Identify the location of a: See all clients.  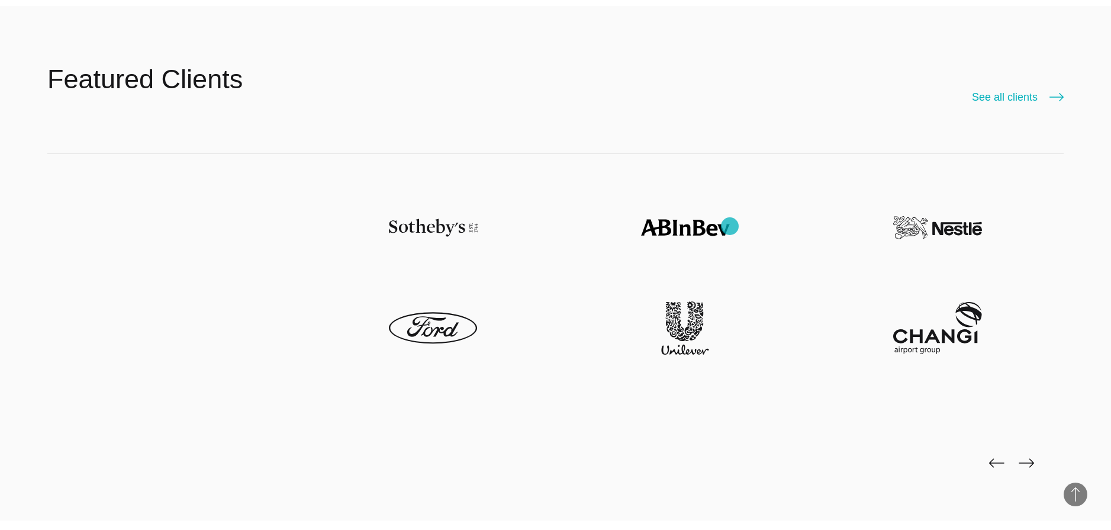
(1018, 97).